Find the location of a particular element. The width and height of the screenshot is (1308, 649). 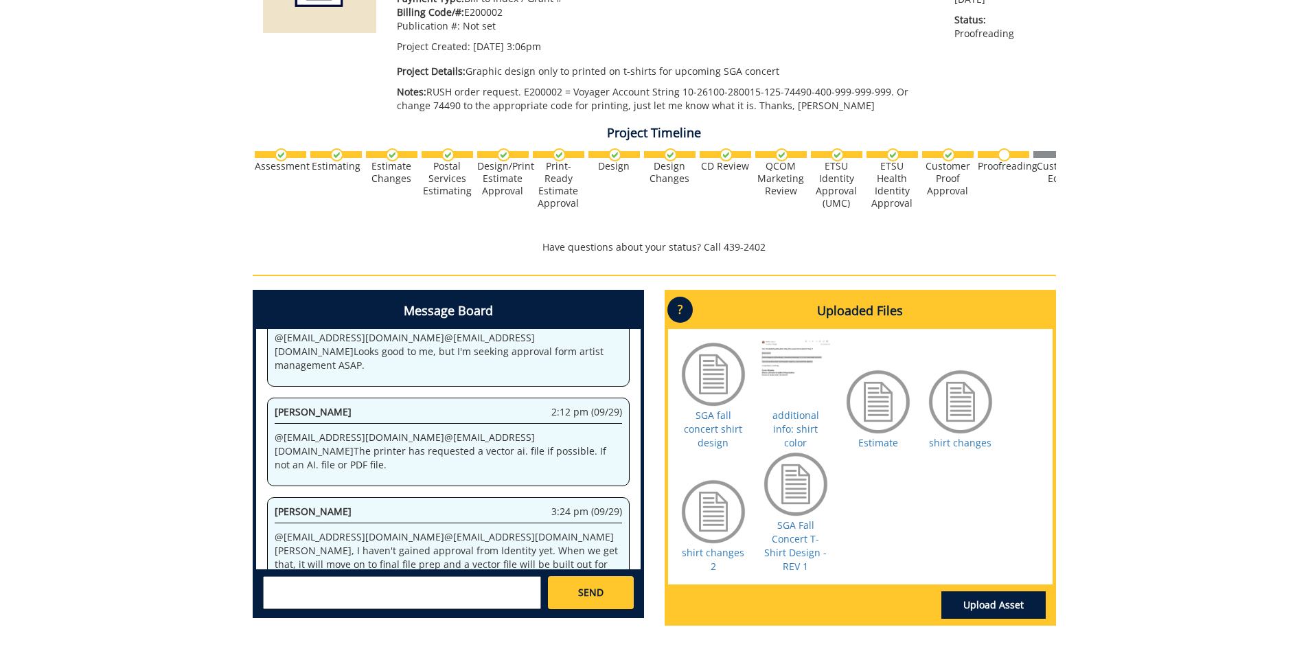

a: additional info: shirt color is located at coordinates (796, 428).